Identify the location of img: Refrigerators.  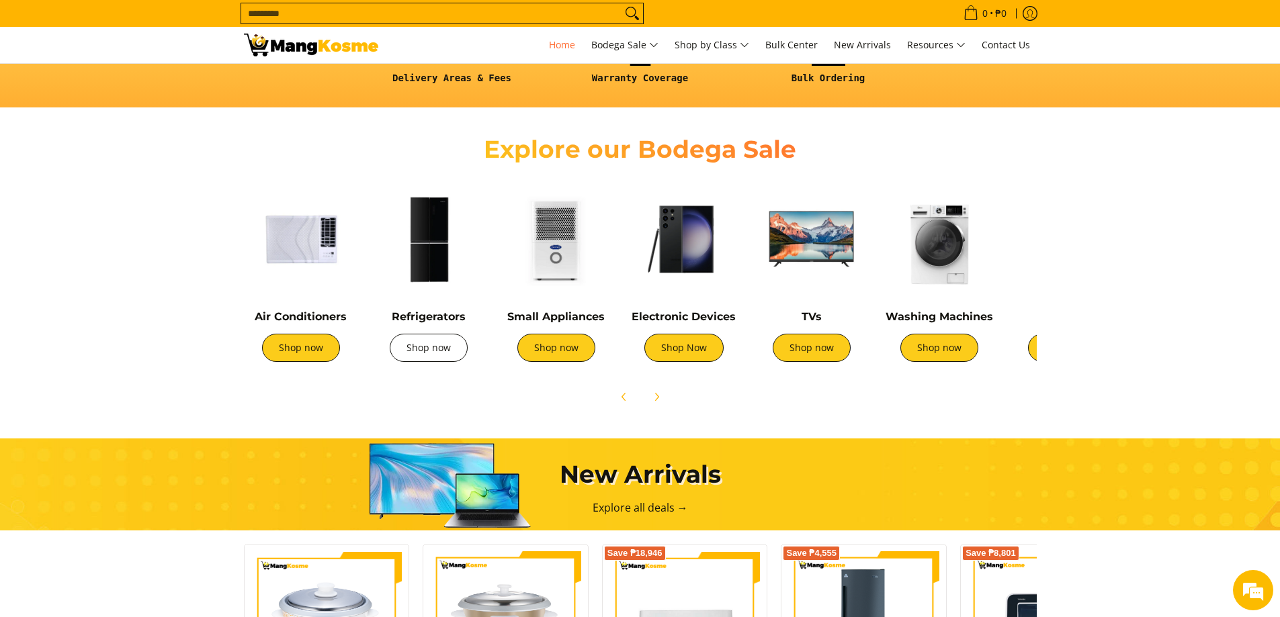
(429, 239).